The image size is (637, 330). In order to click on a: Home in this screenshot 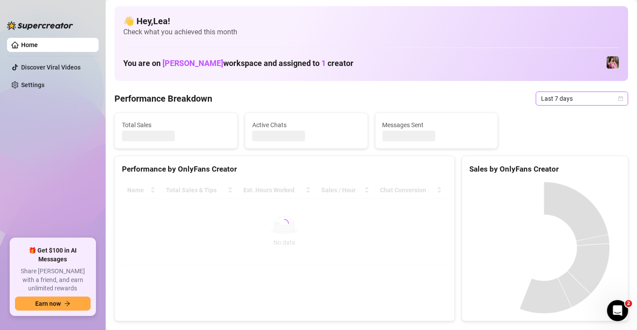, I will do `click(30, 45)`.